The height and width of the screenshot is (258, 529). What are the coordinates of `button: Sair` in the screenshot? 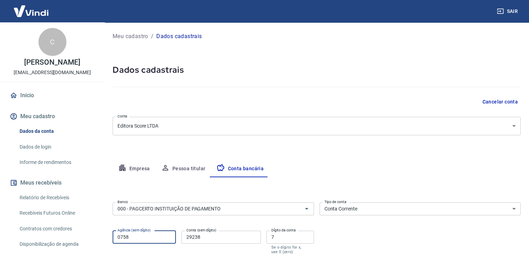 It's located at (508, 11).